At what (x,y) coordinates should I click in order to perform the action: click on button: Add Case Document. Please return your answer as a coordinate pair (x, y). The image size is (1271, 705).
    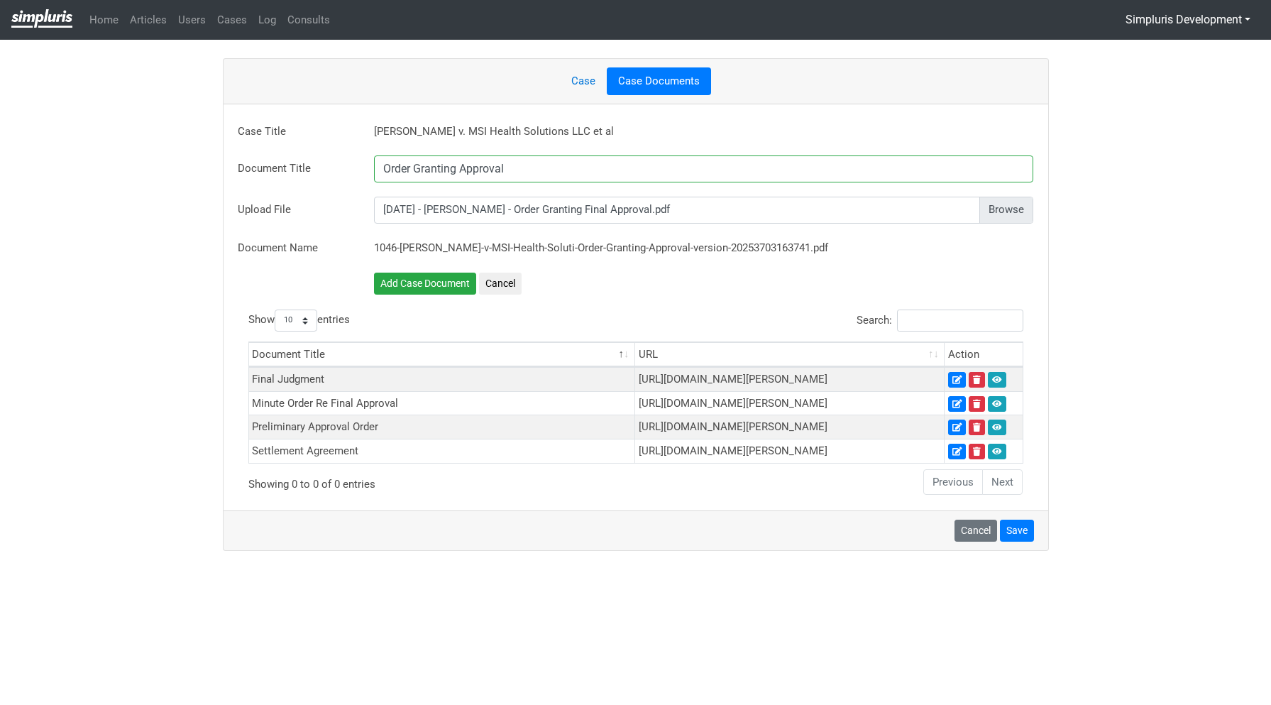
    Looking at the image, I should click on (425, 283).